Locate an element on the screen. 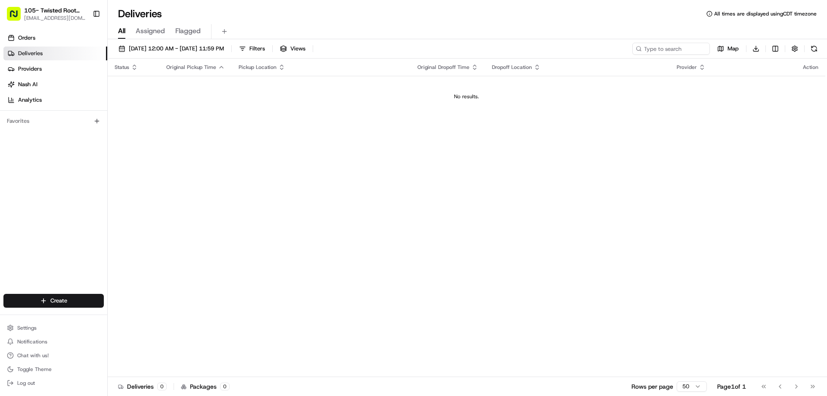 Image resolution: width=827 pixels, height=396 pixels. button: Log out is located at coordinates (53, 383).